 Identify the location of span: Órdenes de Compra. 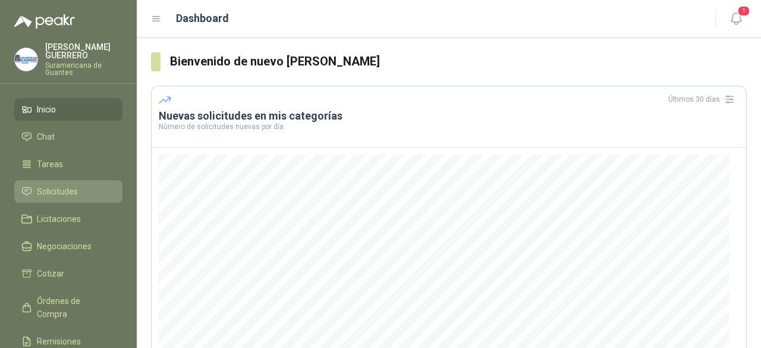
(74, 307).